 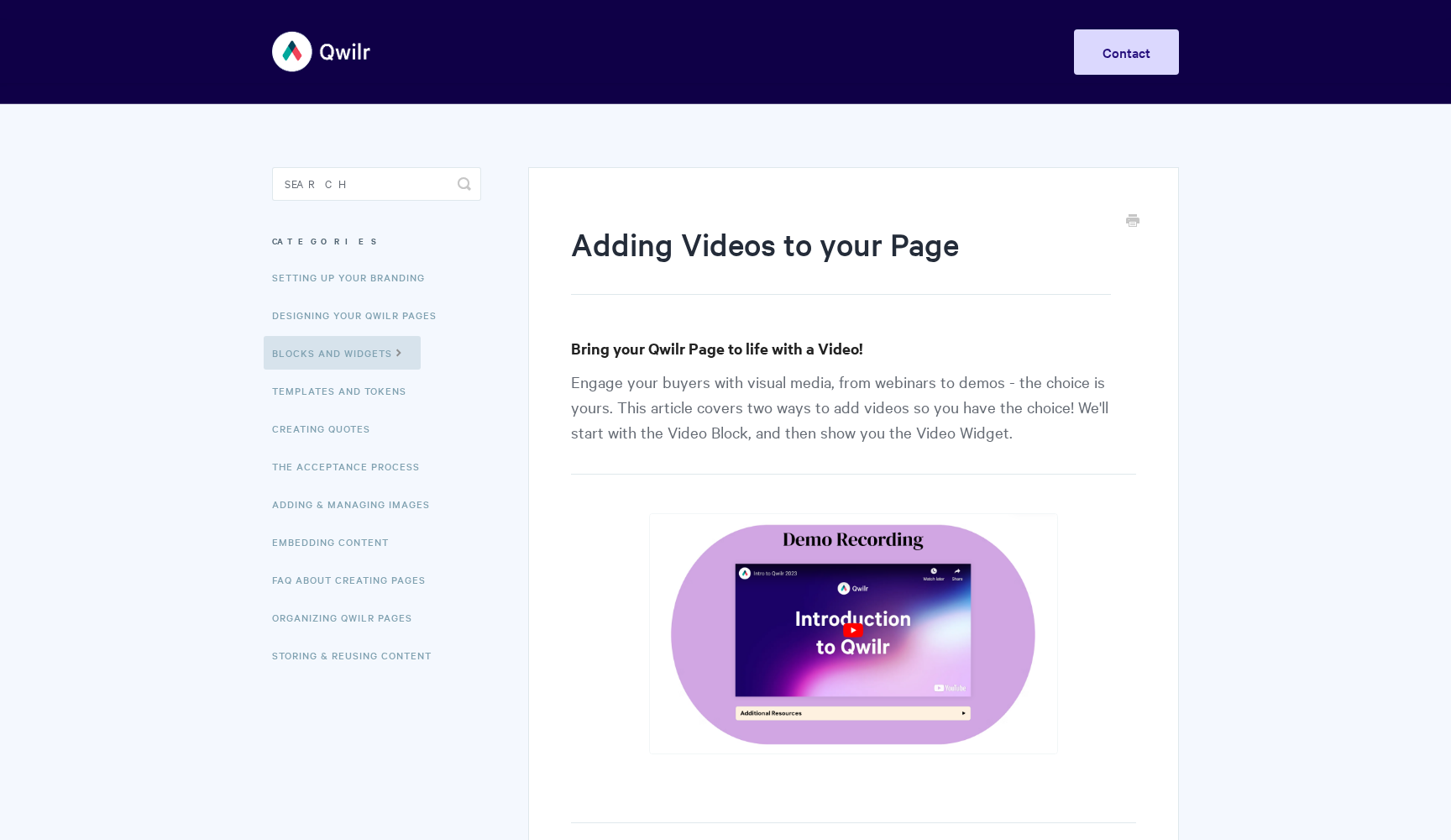 I want to click on p: Engage your buyers with visual media, from webinars to demos - the choice is yours. This article ..., so click(x=853, y=422).